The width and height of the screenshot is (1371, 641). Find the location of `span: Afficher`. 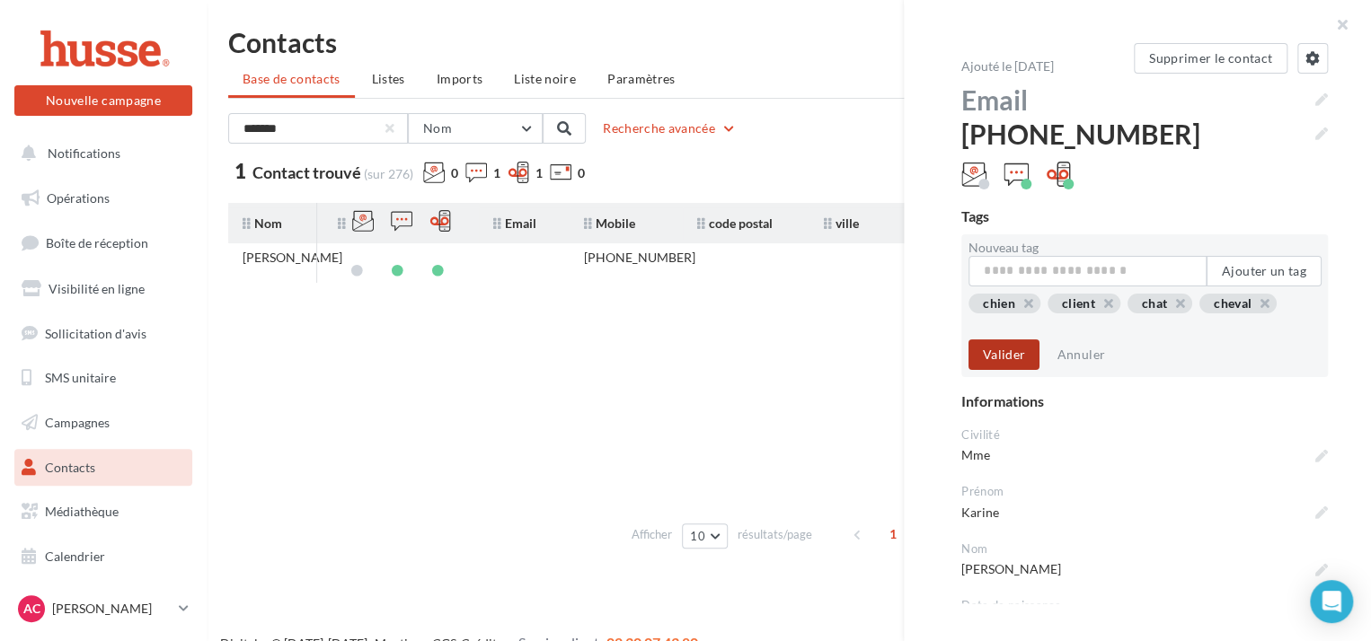

span: Afficher is located at coordinates (651, 534).